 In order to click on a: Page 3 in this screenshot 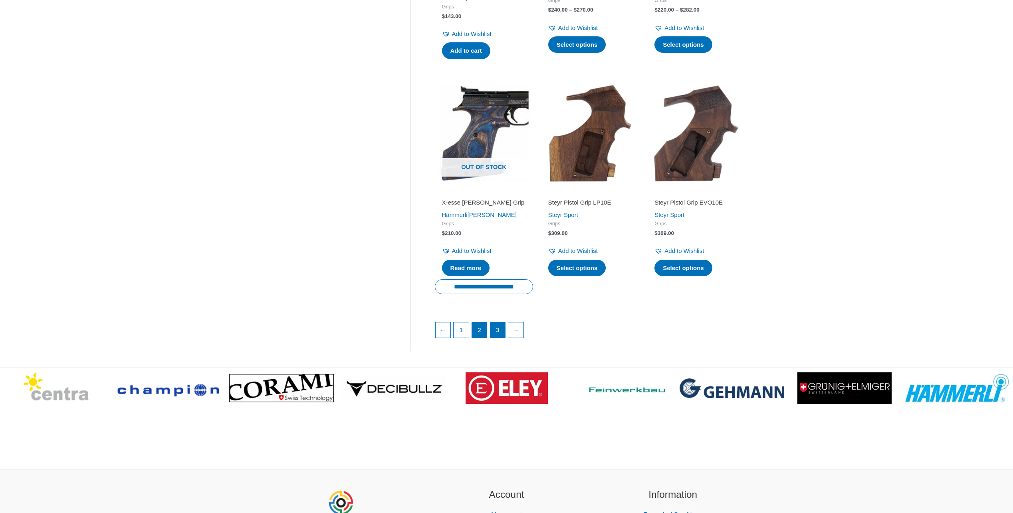, I will do `click(498, 330)`.